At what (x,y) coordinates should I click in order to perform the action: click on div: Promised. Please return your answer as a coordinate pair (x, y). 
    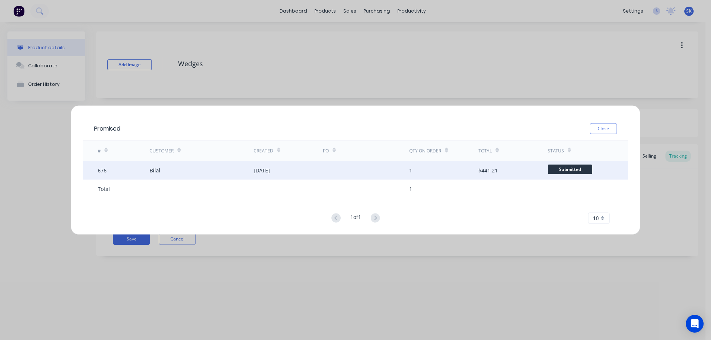
    Looking at the image, I should click on (107, 128).